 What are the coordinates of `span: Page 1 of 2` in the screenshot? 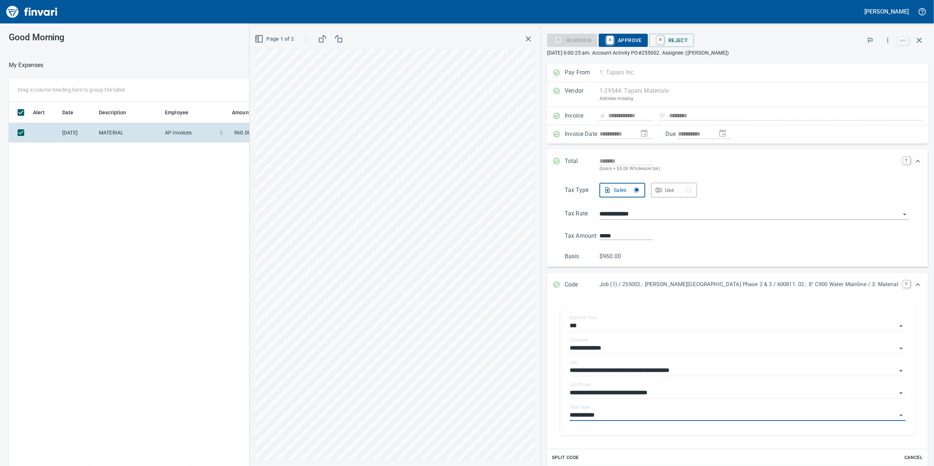 It's located at (275, 39).